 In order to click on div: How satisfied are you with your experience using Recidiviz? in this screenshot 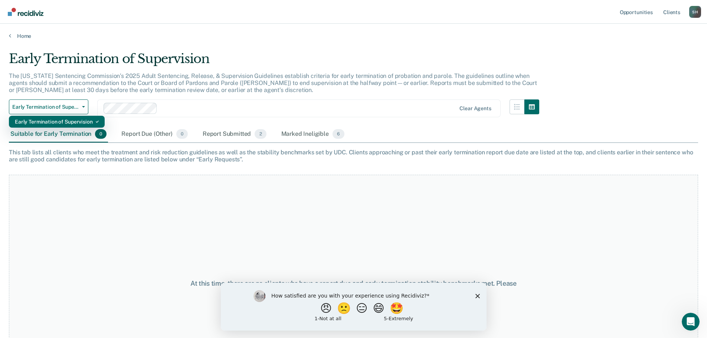, I will do `click(136, 13)`.